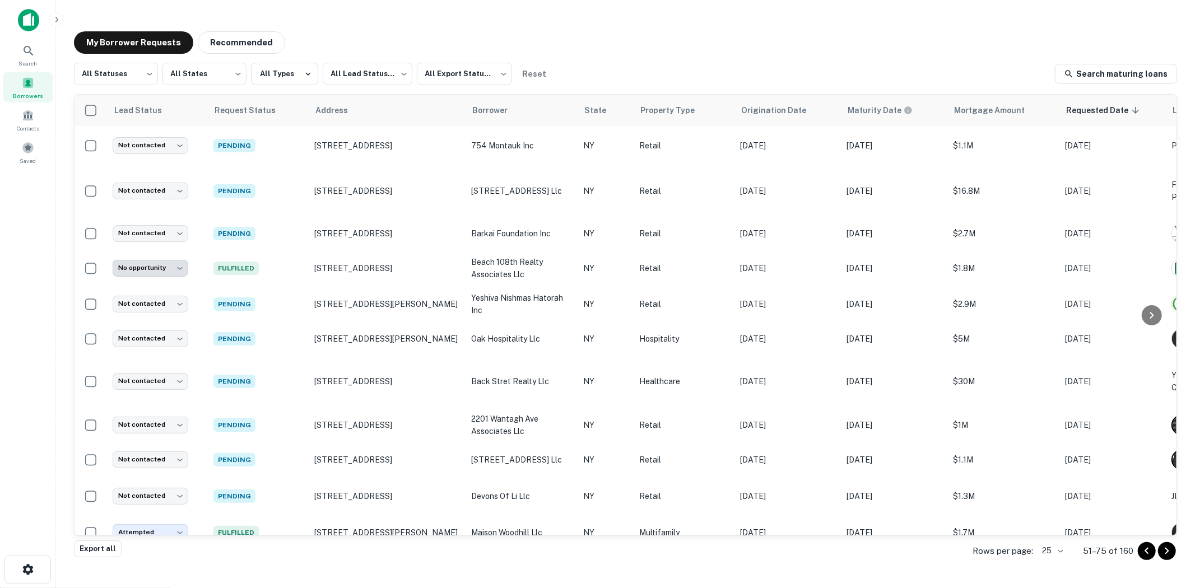 The height and width of the screenshot is (588, 1195). Describe the element at coordinates (157, 110) in the screenshot. I see `th: Lead Status` at that location.